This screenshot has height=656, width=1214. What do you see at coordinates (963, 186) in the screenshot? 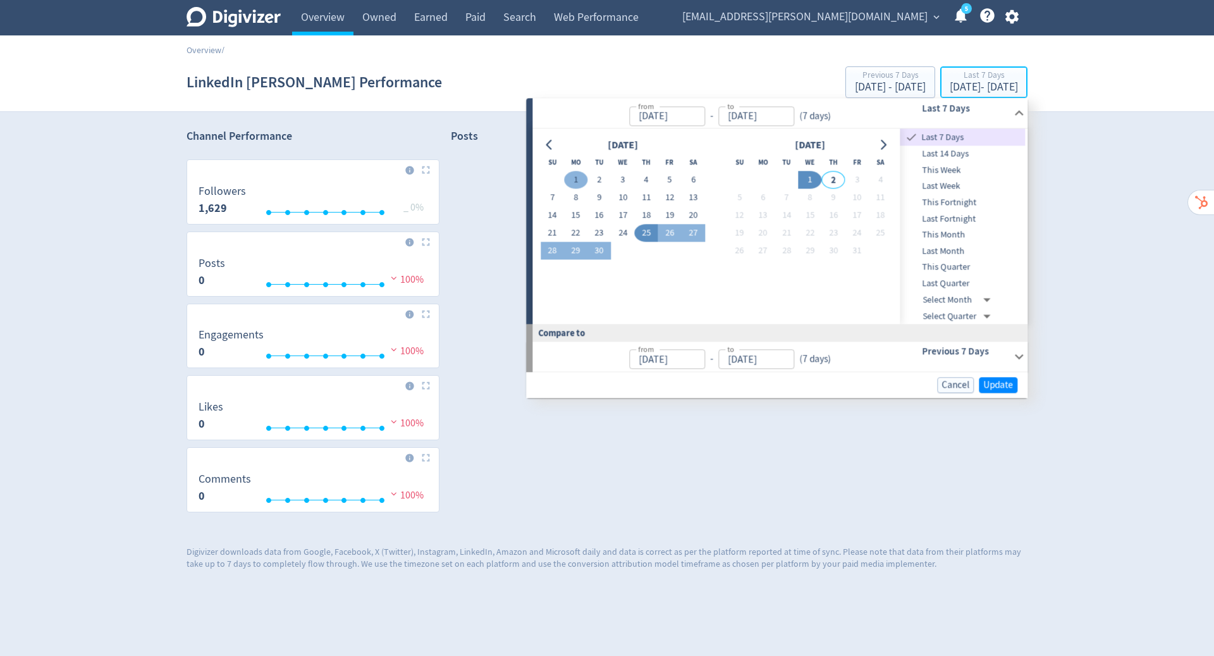
I see `div: Last Week` at bounding box center [963, 186].